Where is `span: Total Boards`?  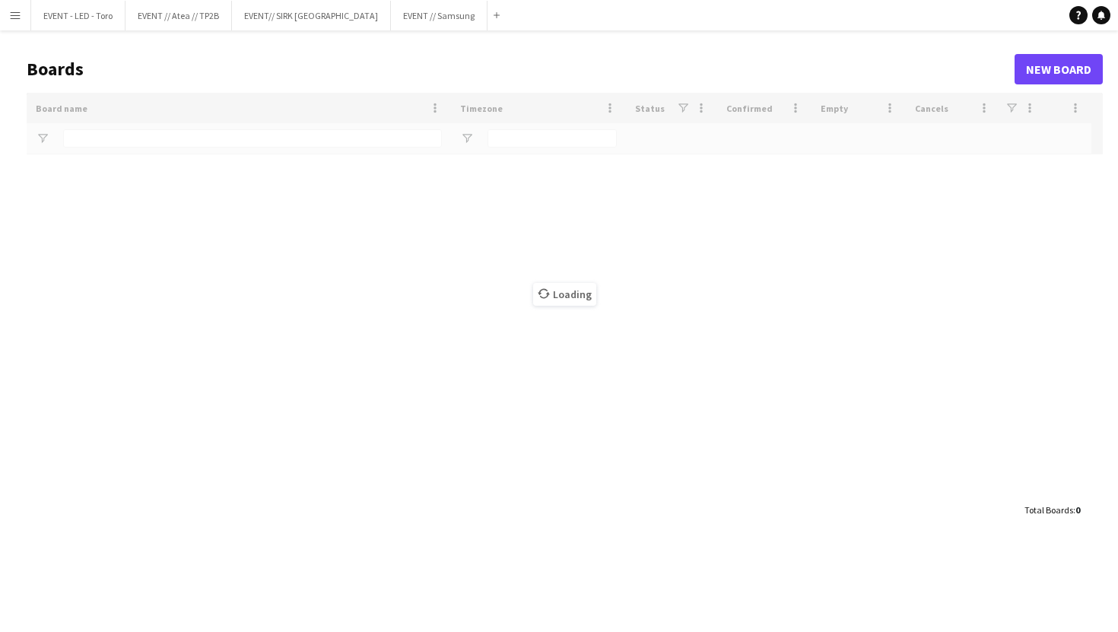
span: Total Boards is located at coordinates (1049, 510).